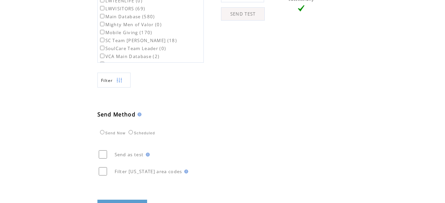 The image size is (445, 203). Describe the element at coordinates (119, 80) in the screenshot. I see `img: filters.png` at that location.